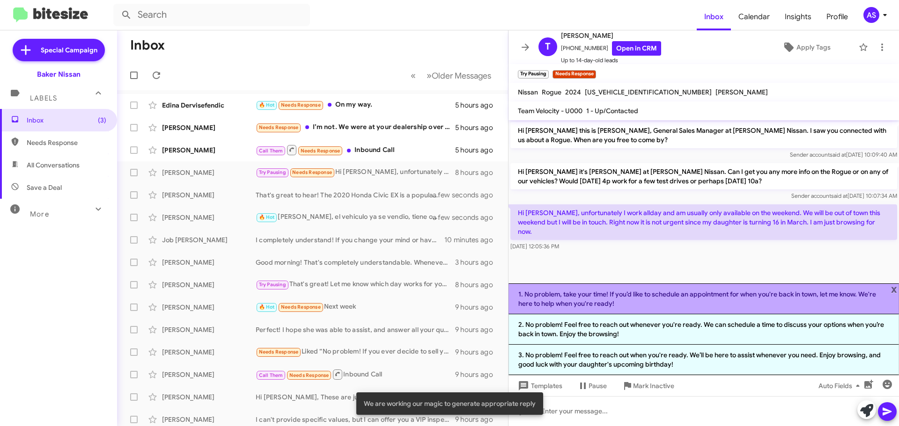  I want to click on a: Inbox, so click(713, 17).